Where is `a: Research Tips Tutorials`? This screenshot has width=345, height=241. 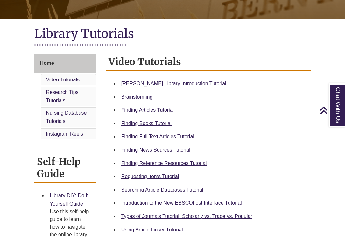
a: Research Tips Tutorials is located at coordinates (62, 96).